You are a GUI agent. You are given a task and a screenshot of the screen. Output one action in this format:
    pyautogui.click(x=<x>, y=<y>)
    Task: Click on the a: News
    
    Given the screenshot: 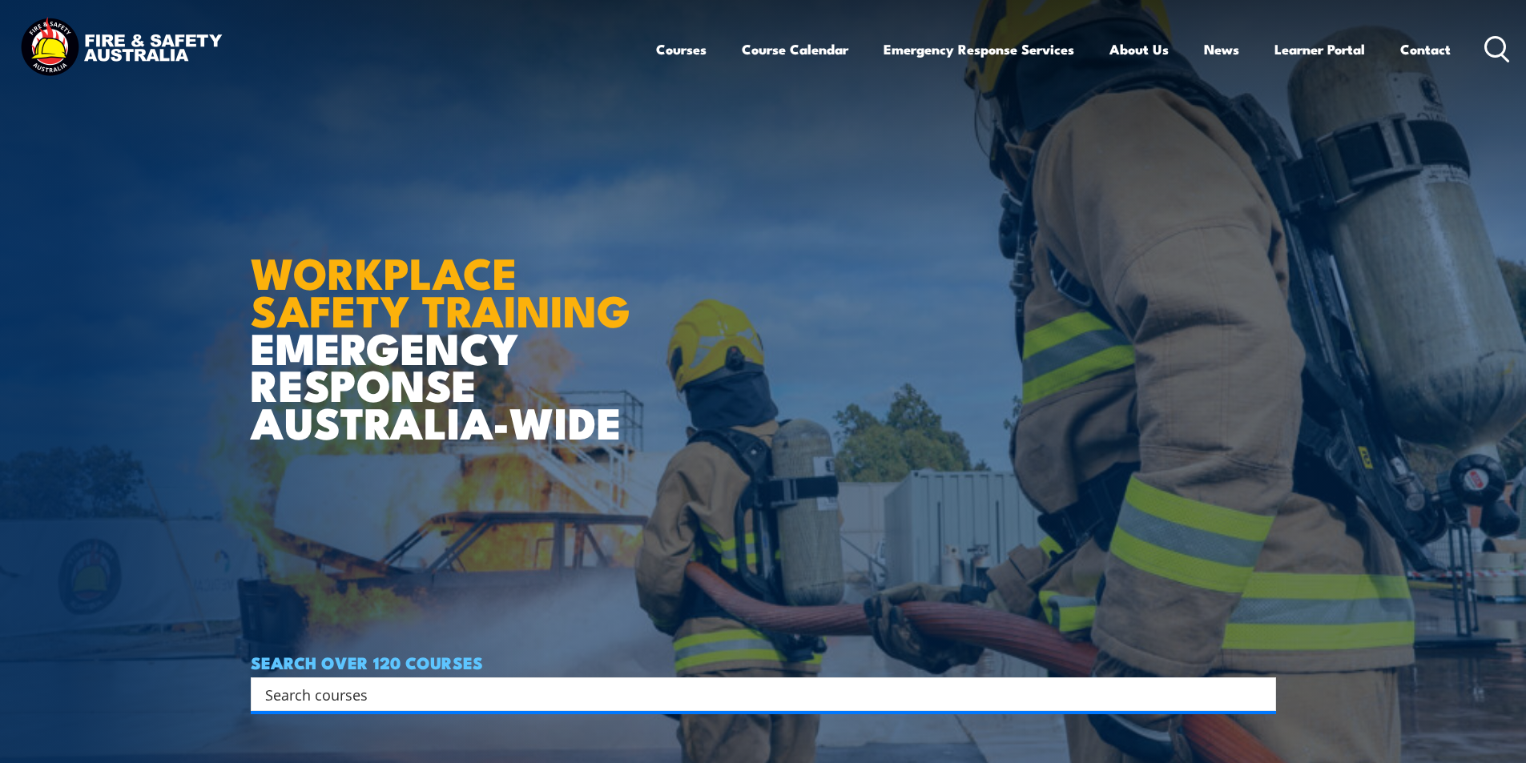 What is the action you would take?
    pyautogui.click(x=1221, y=49)
    